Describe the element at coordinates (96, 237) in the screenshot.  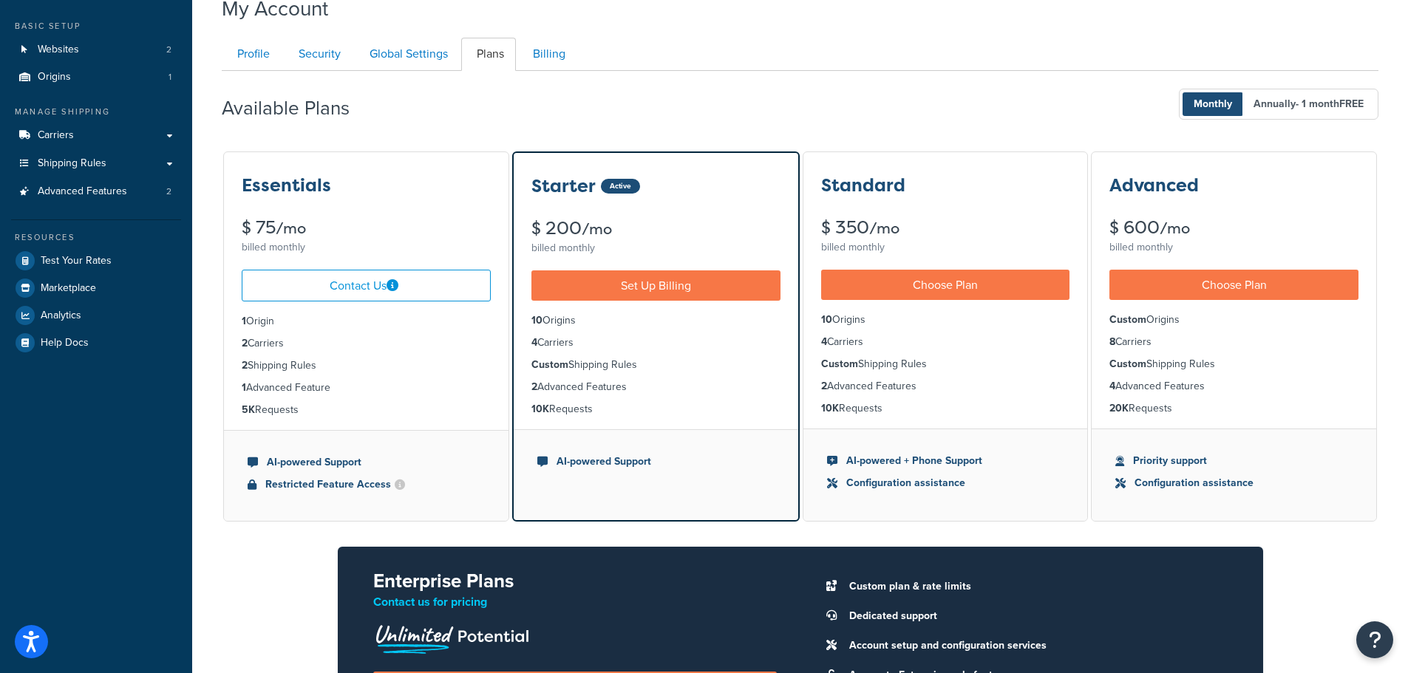
I see `div: Resources` at that location.